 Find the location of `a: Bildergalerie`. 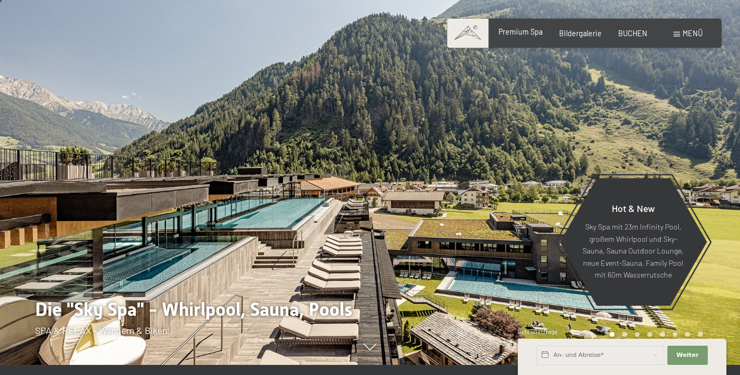

a: Bildergalerie is located at coordinates (580, 33).